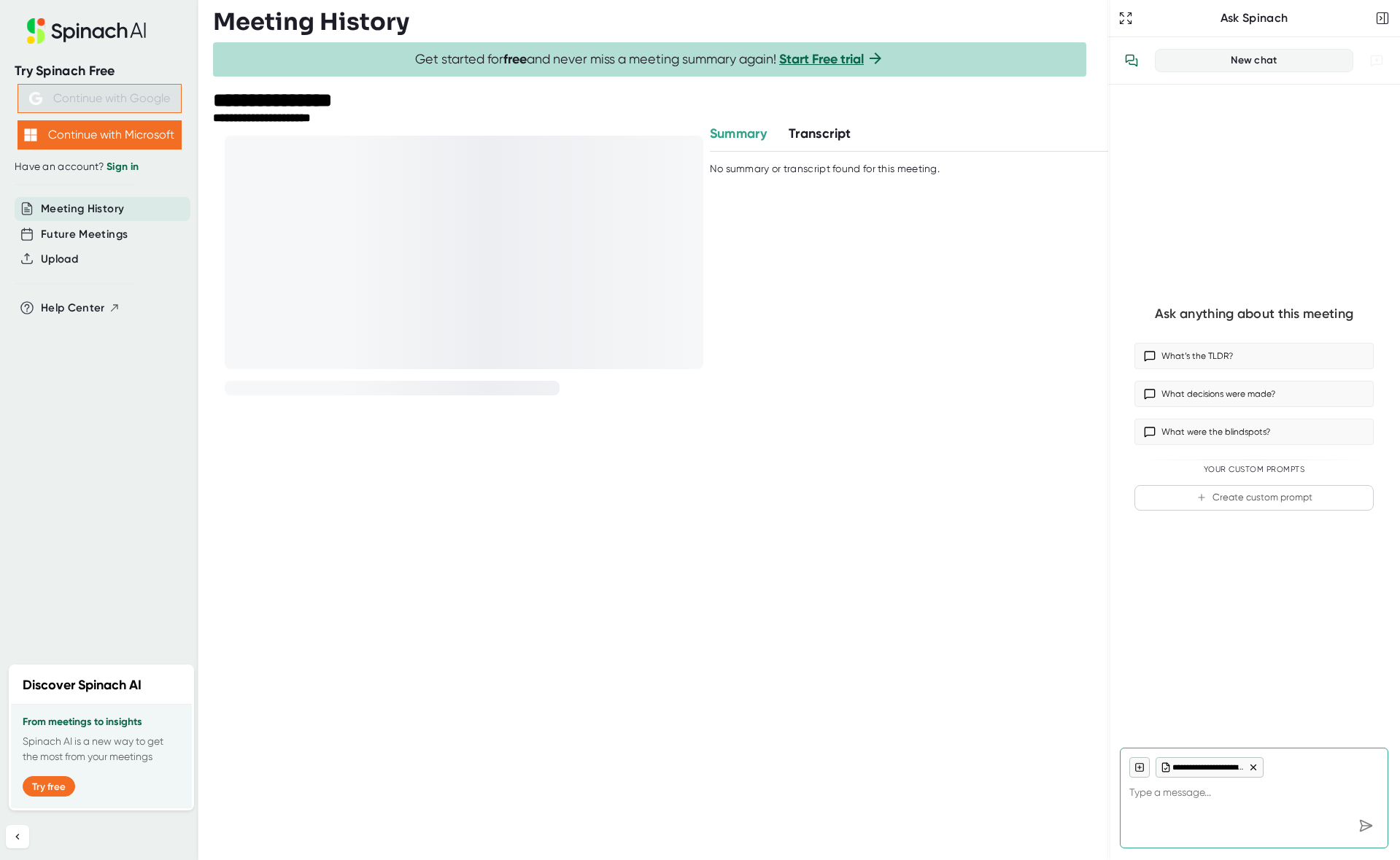  What do you see at coordinates (59, 259) in the screenshot?
I see `span: Upload` at bounding box center [59, 259].